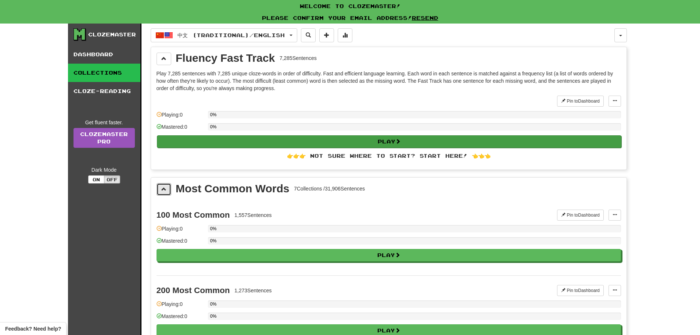  I want to click on div: 200 Most Common, so click(193, 290).